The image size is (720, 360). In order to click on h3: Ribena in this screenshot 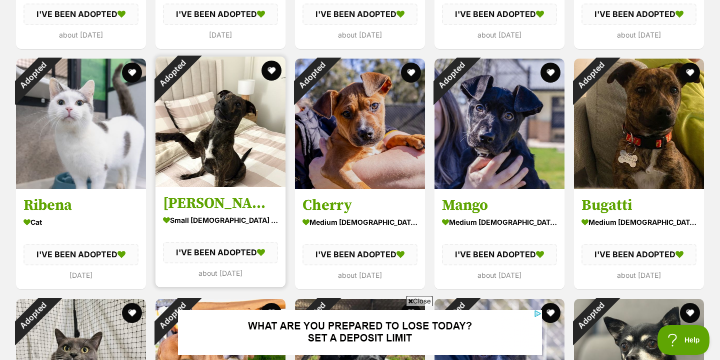, I will do `click(81, 205)`.